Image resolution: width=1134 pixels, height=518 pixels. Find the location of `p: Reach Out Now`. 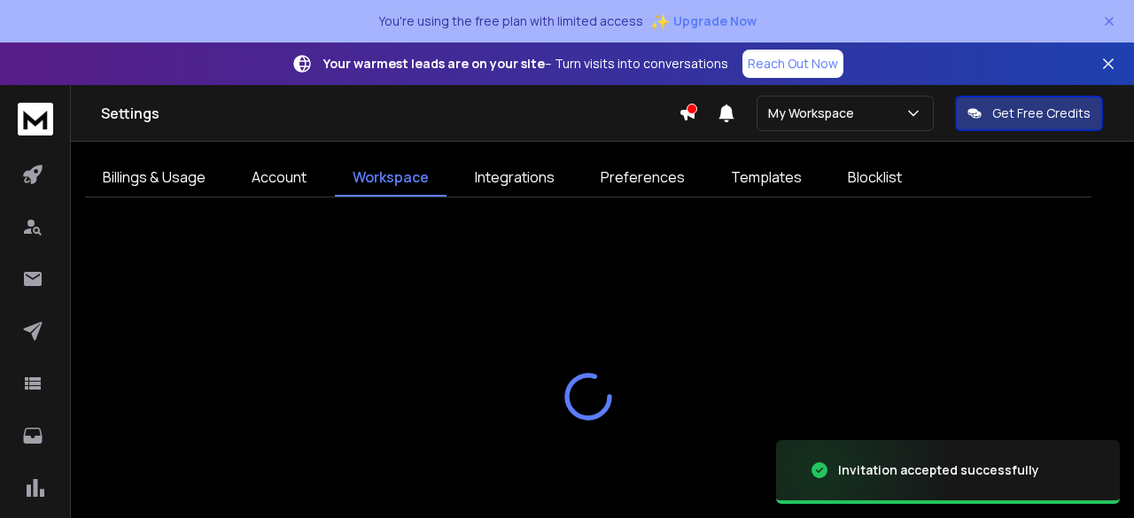

p: Reach Out Now is located at coordinates (793, 64).